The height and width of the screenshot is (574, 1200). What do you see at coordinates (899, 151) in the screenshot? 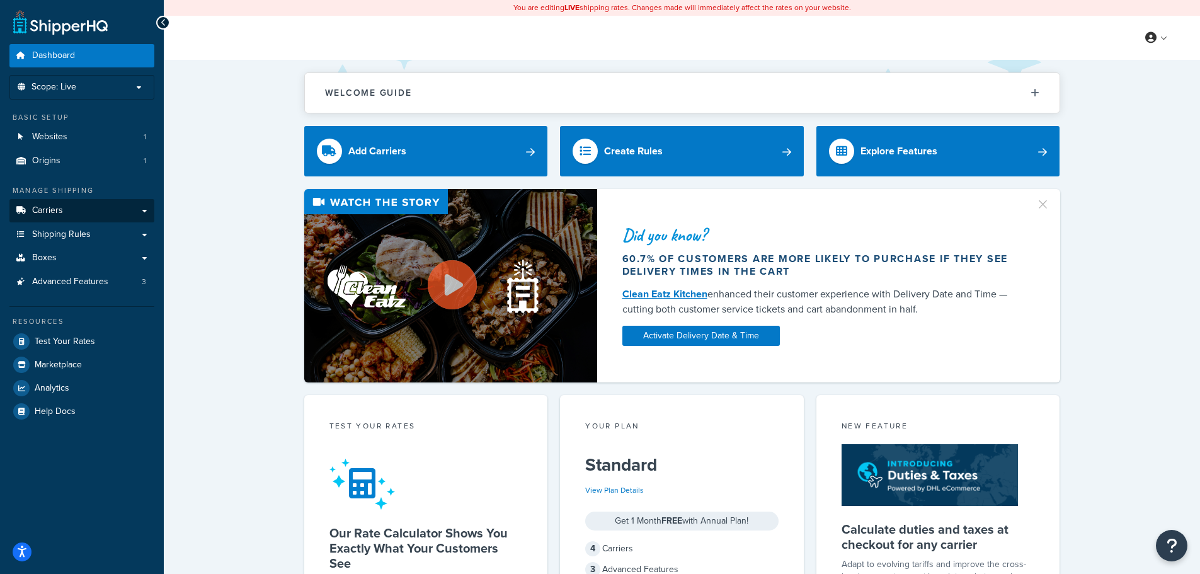
I see `div: Explore Features` at bounding box center [899, 151].